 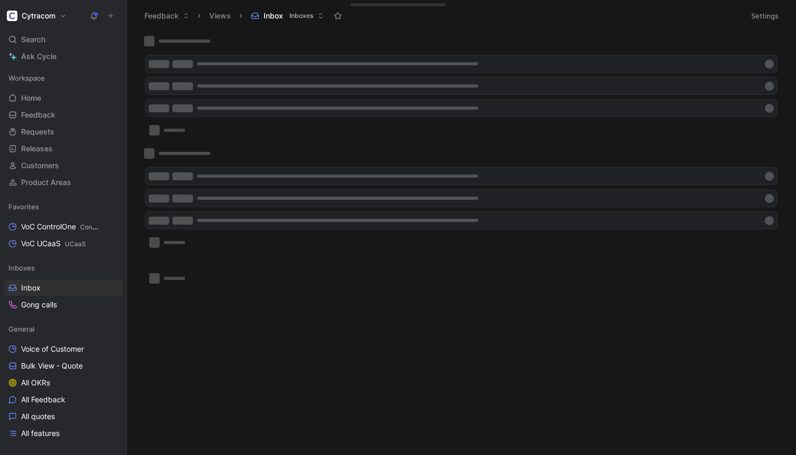 What do you see at coordinates (63, 56) in the screenshot?
I see `a: Ask Cycle` at bounding box center [63, 56].